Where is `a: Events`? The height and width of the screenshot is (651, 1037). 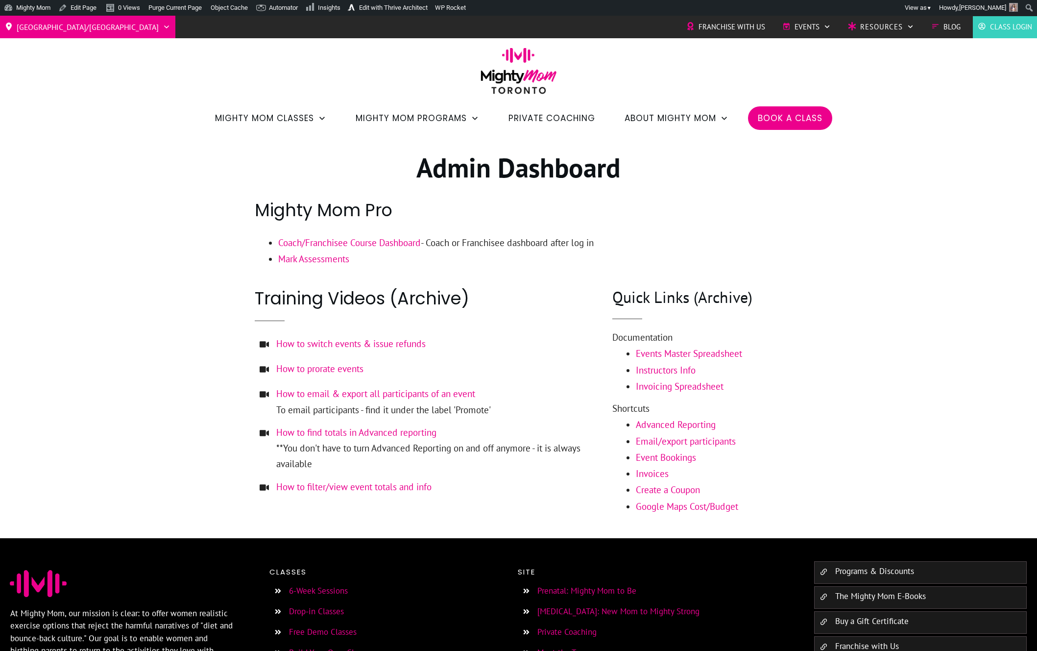 a: Events is located at coordinates (806, 27).